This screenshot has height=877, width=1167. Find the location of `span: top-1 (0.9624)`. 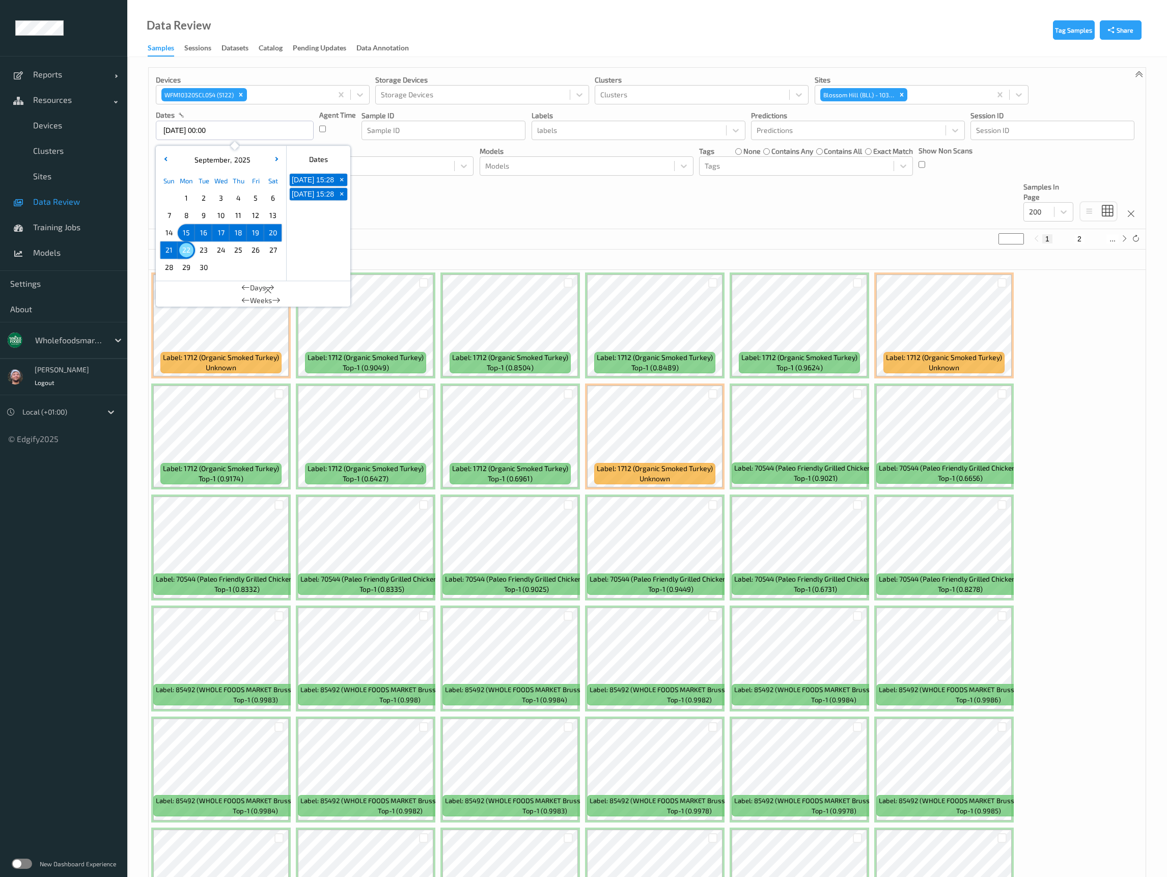

span: top-1 (0.9624) is located at coordinates (799, 368).